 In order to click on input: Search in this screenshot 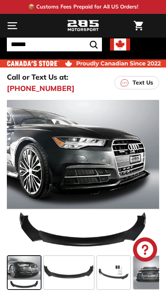, I will do `click(55, 44)`.